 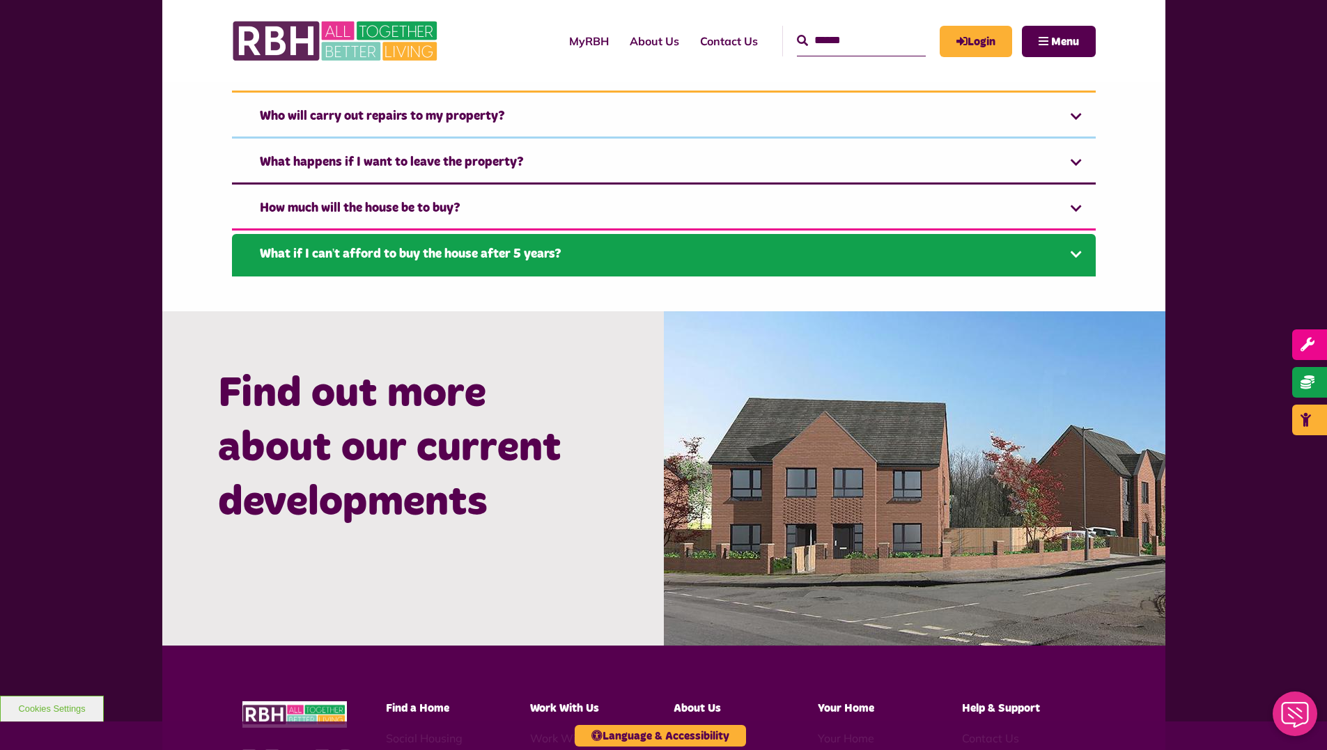 I want to click on span: Menu, so click(x=1065, y=42).